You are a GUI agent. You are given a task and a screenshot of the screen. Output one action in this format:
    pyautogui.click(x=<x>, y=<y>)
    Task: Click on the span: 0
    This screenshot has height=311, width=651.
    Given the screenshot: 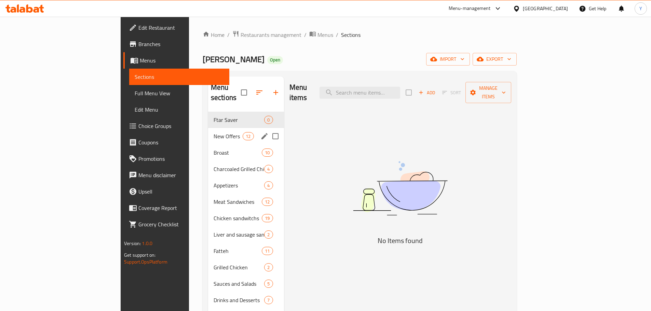 What is the action you would take?
    pyautogui.click(x=268, y=120)
    